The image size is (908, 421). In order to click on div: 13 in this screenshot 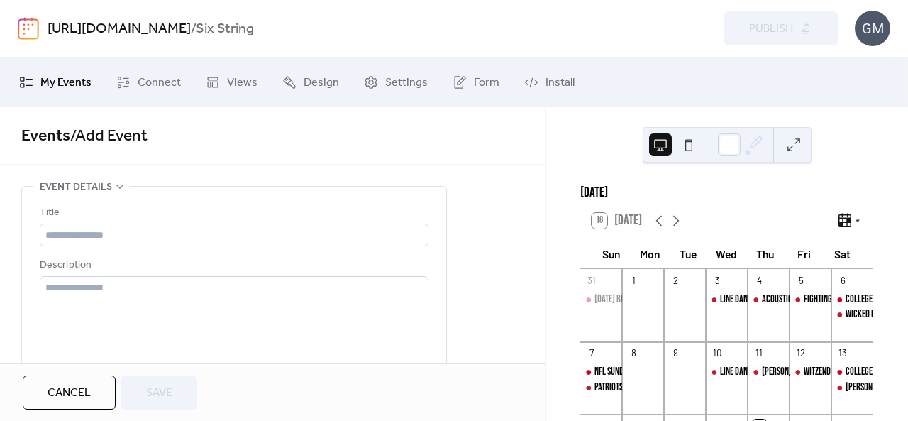, I will do `click(843, 353)`.